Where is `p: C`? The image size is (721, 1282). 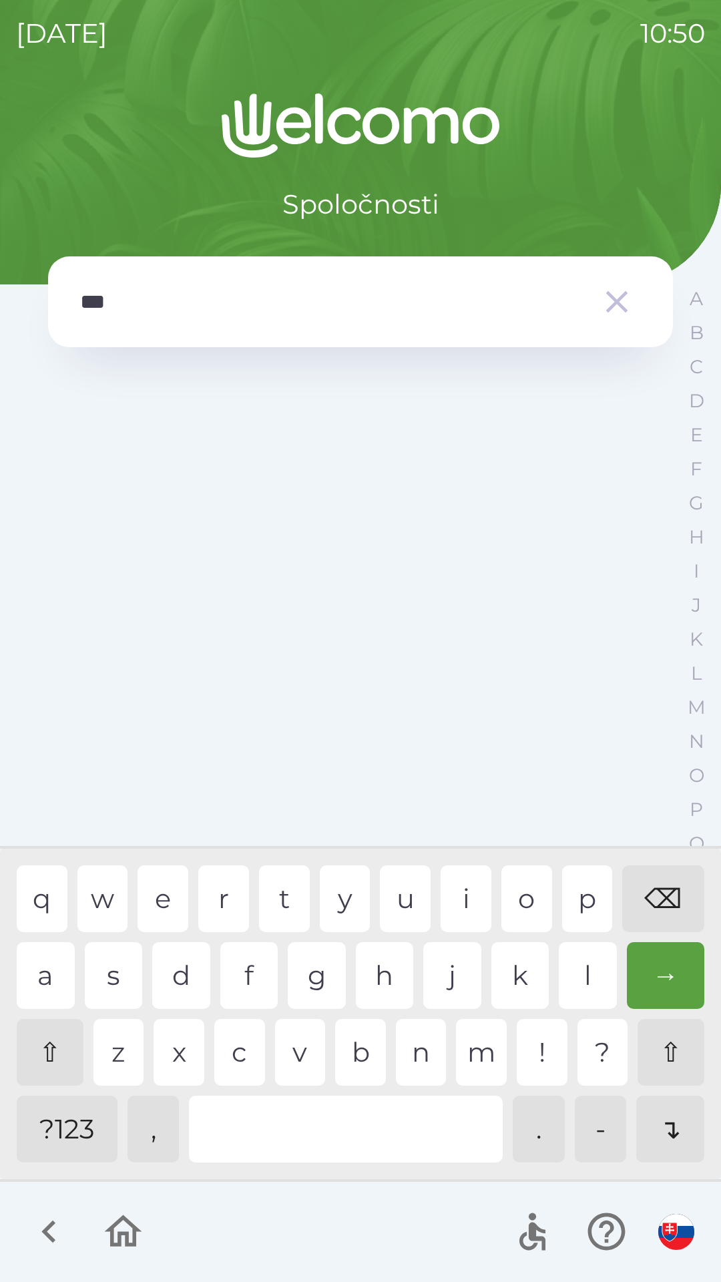
p: C is located at coordinates (696, 367).